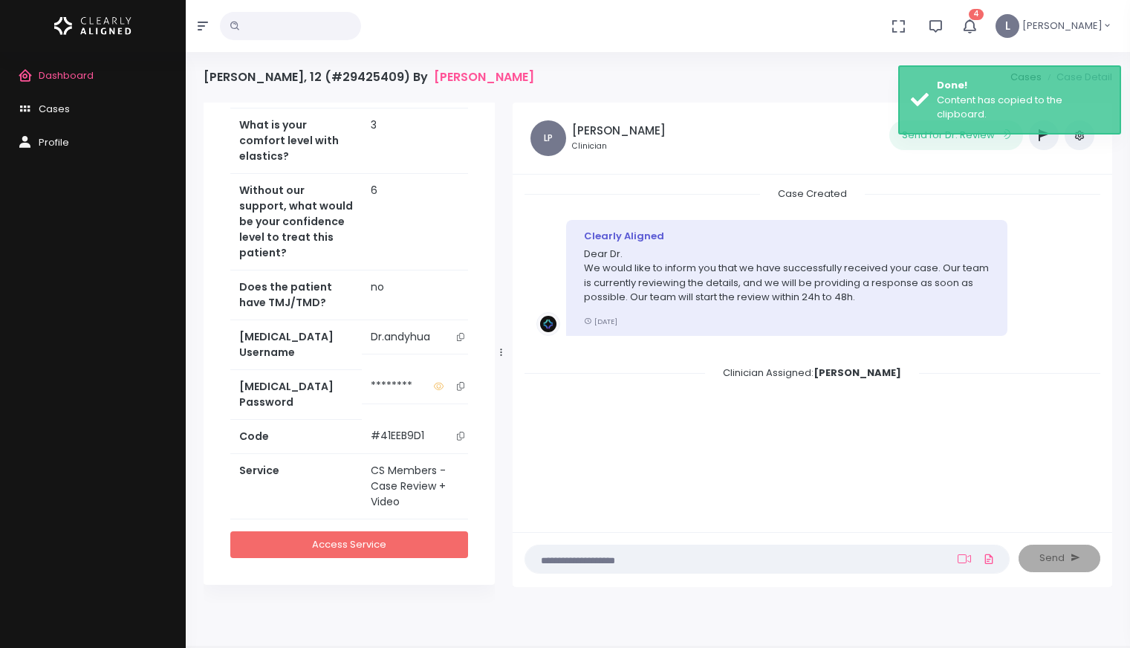  What do you see at coordinates (296, 221) in the screenshot?
I see `th: Without our support, what would be your confidence level to treat this patient?` at bounding box center [296, 221].